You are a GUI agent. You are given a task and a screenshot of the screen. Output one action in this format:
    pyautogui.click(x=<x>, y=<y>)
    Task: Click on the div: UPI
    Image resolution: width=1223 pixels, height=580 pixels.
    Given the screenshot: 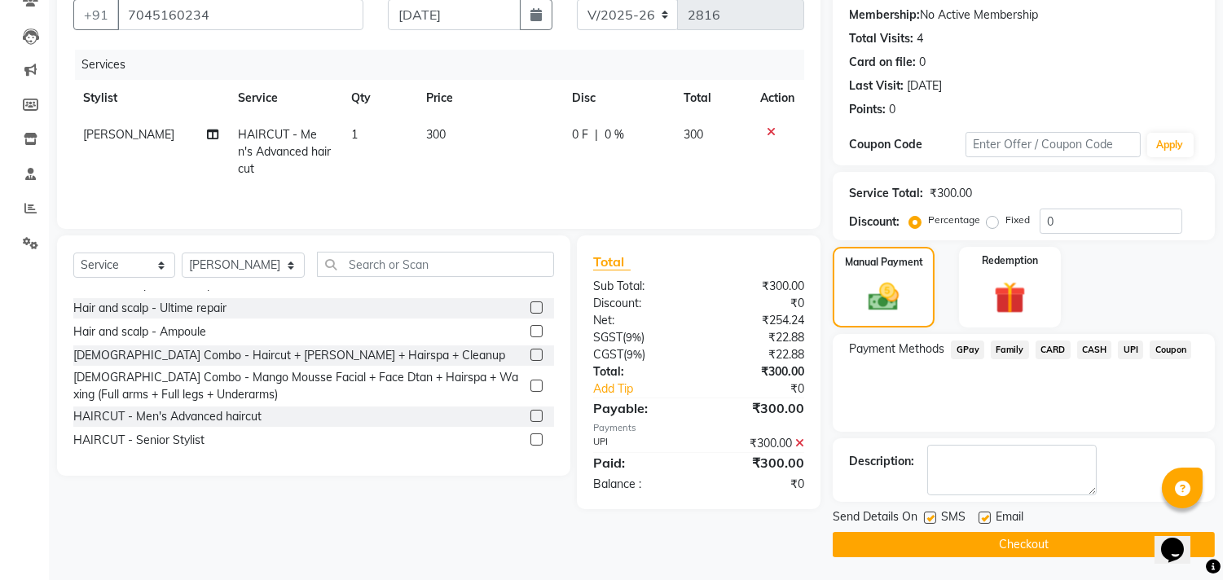 What is the action you would take?
    pyautogui.click(x=639, y=443)
    